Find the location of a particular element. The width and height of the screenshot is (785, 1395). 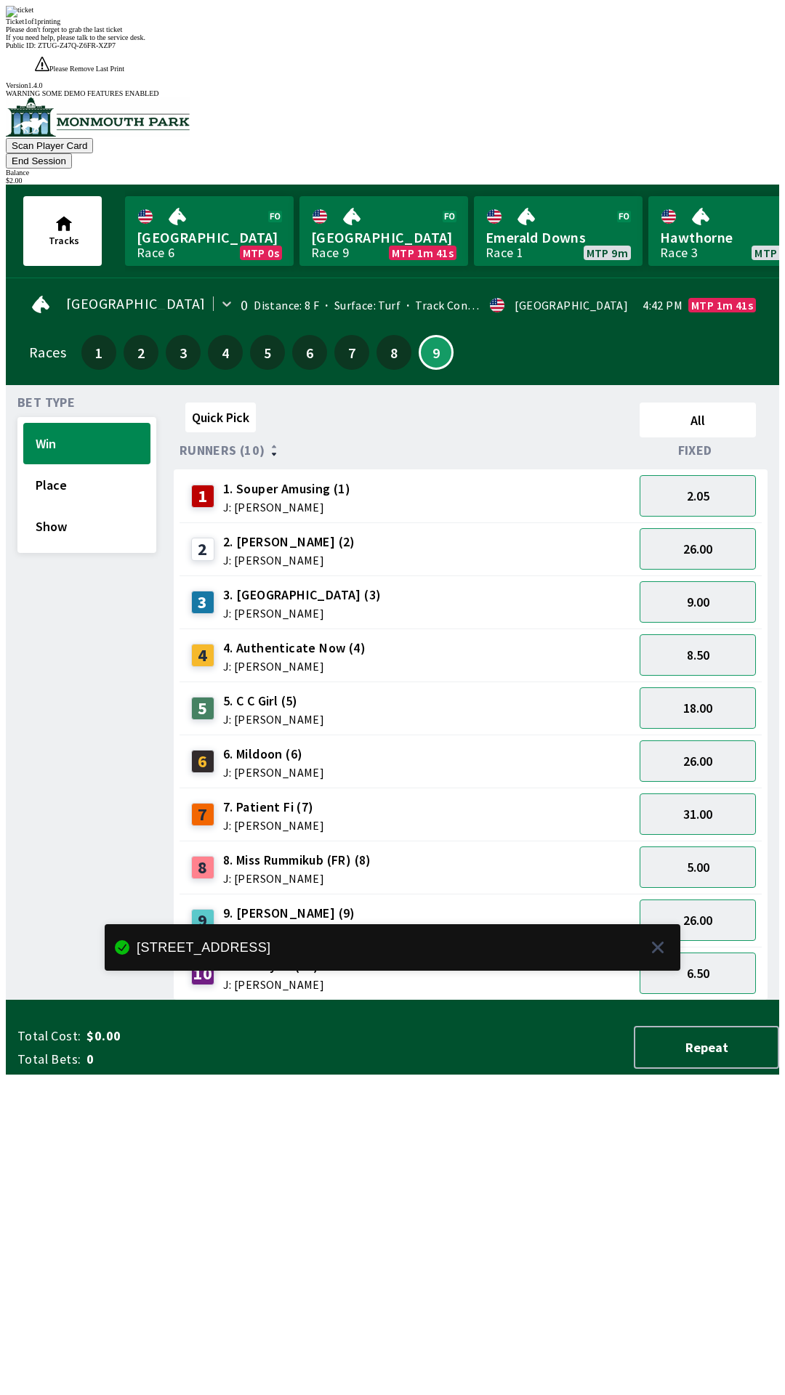

span: Distance: 8 F is located at coordinates (286, 305).